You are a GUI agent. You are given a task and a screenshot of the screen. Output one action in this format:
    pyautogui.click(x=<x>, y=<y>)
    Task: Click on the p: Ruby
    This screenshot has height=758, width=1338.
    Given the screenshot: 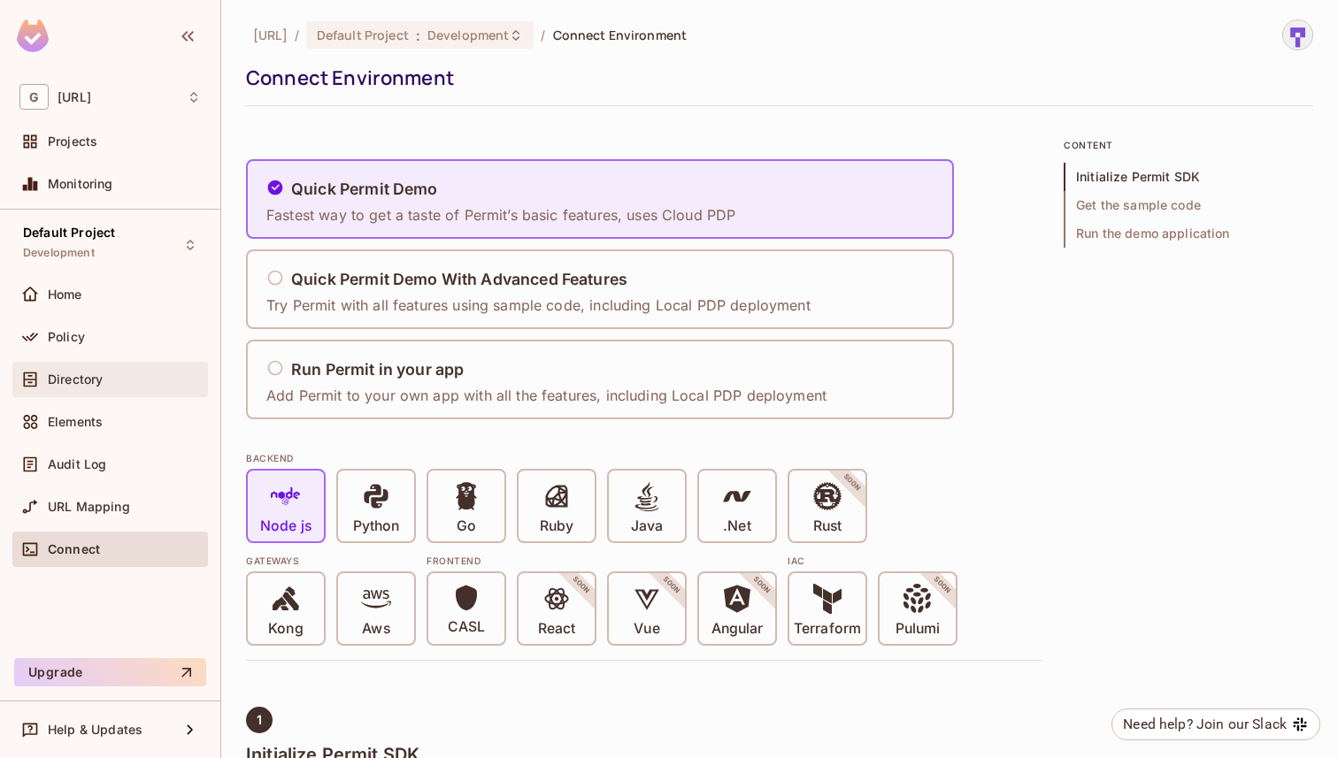 What is the action you would take?
    pyautogui.click(x=557, y=527)
    